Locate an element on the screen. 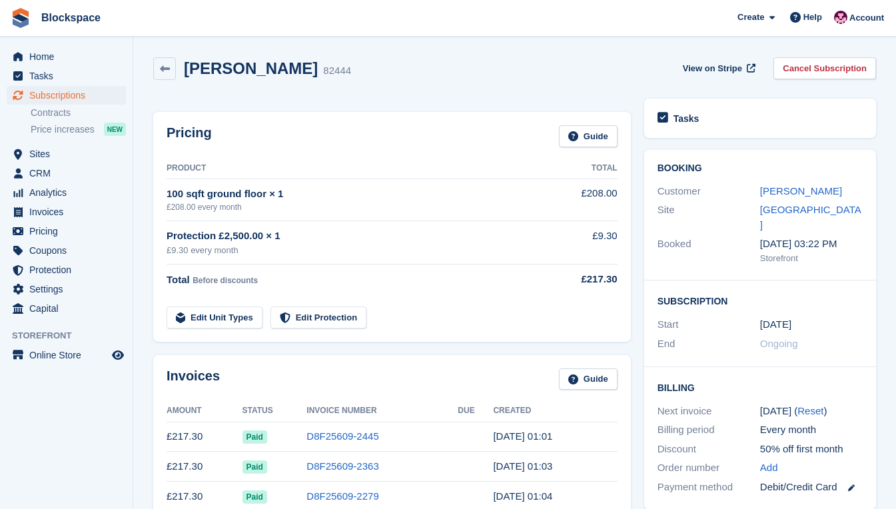 The image size is (896, 509). div: Billing period is located at coordinates (709, 430).